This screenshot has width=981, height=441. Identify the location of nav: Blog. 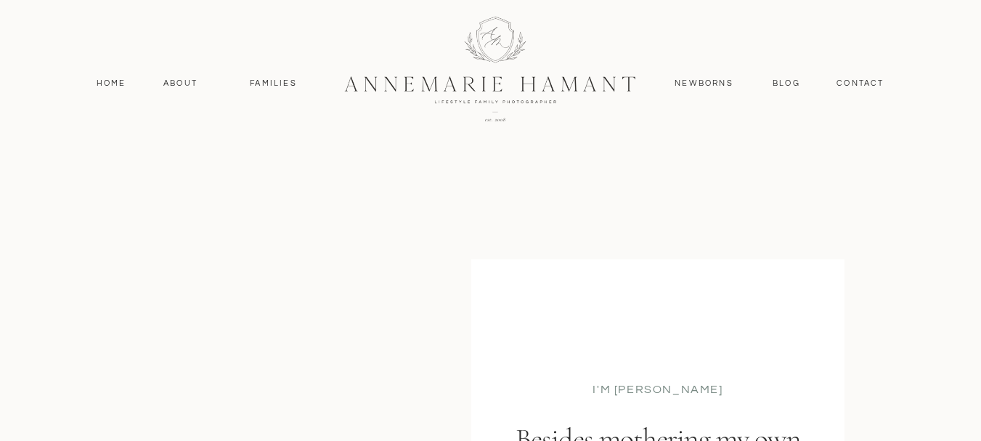
(786, 83).